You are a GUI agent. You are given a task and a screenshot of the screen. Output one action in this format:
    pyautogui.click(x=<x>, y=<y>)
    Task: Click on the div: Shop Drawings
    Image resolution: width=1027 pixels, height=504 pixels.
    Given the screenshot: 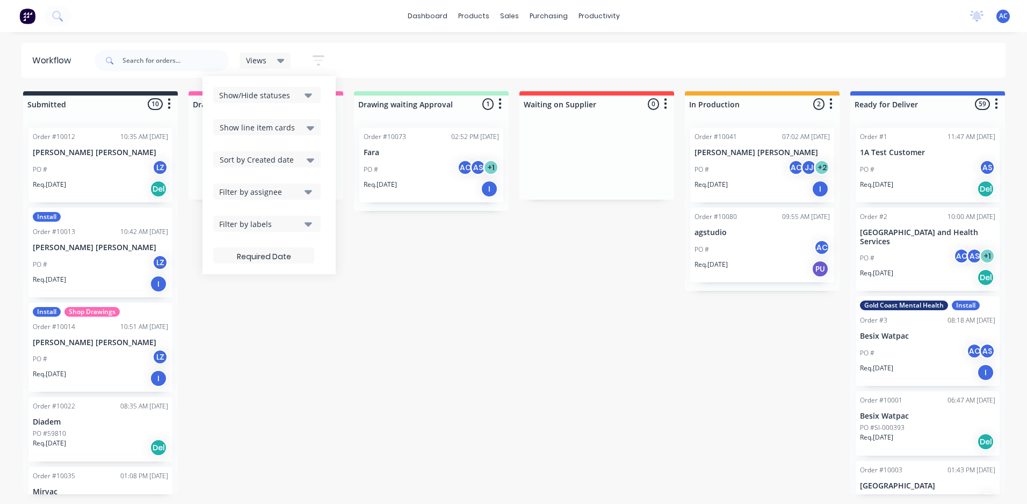 What is the action you would take?
    pyautogui.click(x=92, y=312)
    